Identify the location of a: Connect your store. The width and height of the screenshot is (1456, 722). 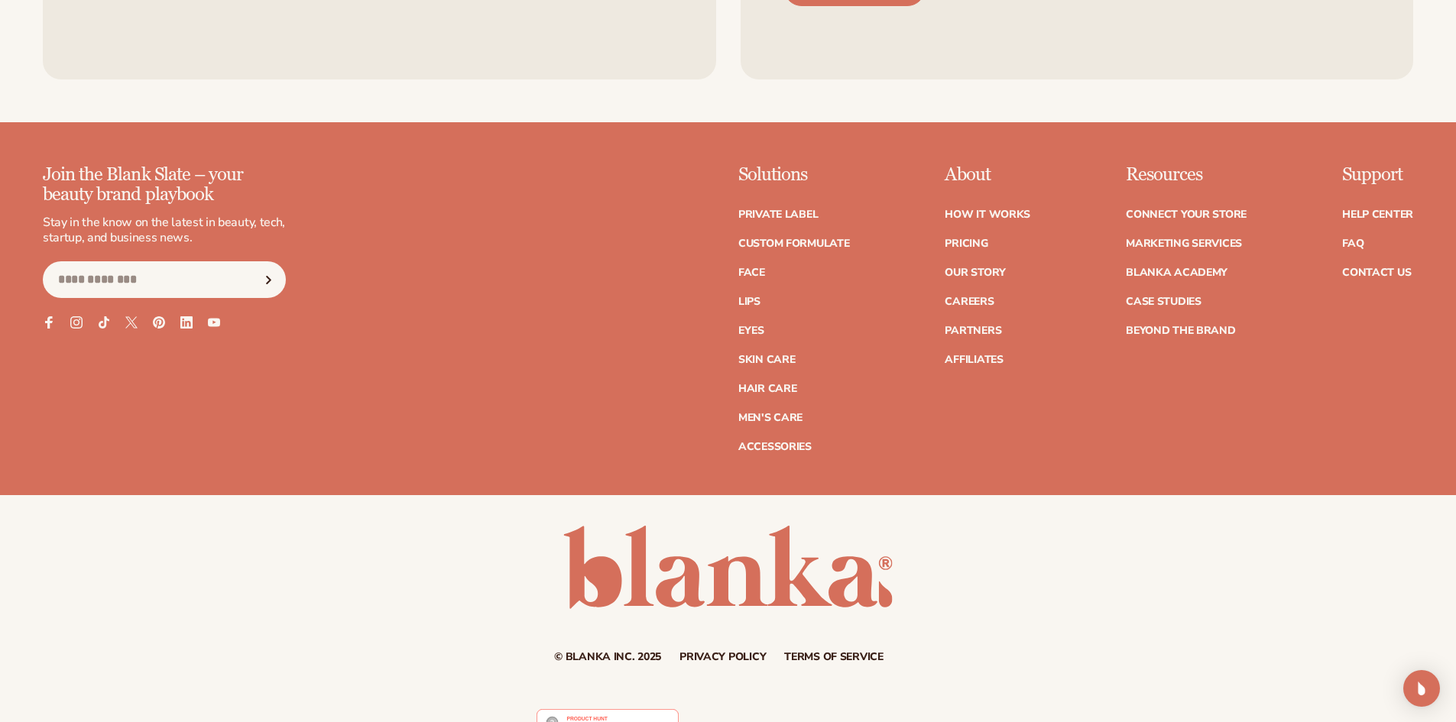
(1186, 215).